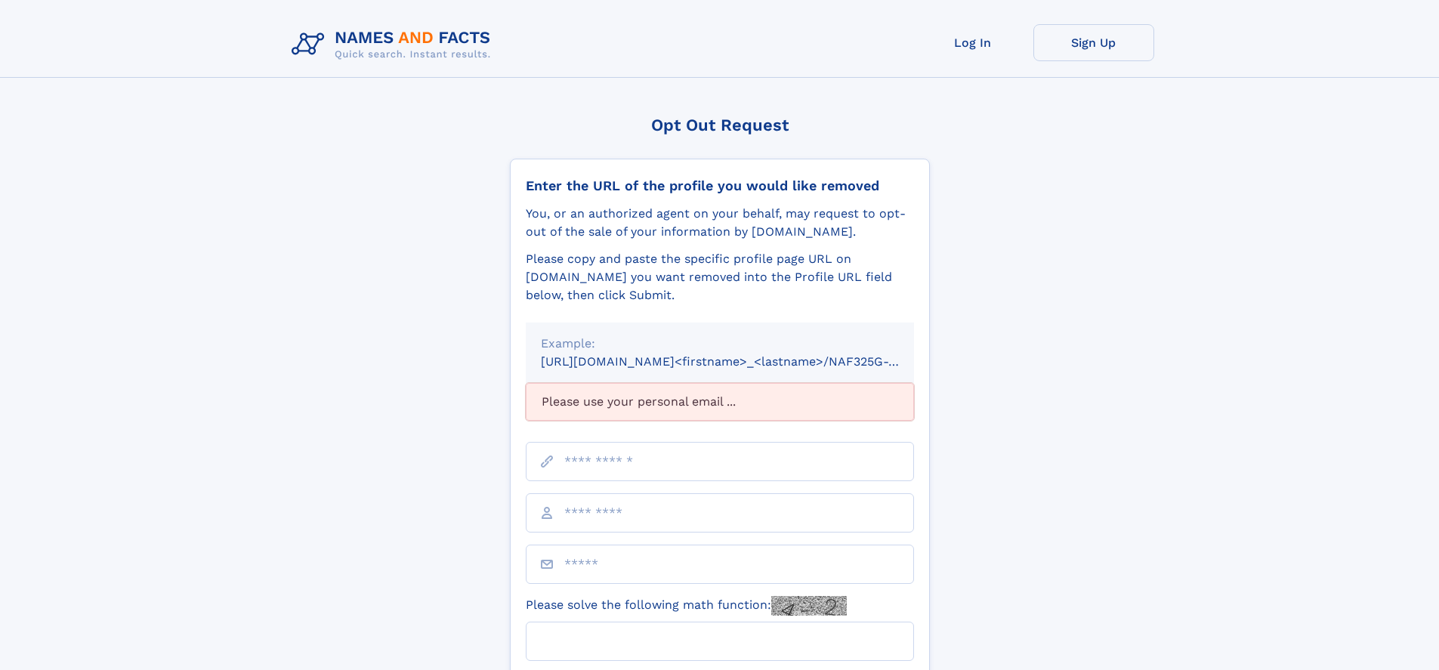 The width and height of the screenshot is (1439, 670). I want to click on div: Please use your personal email ..., so click(720, 402).